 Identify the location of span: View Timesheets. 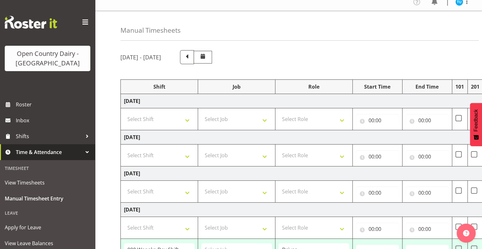
(48, 182).